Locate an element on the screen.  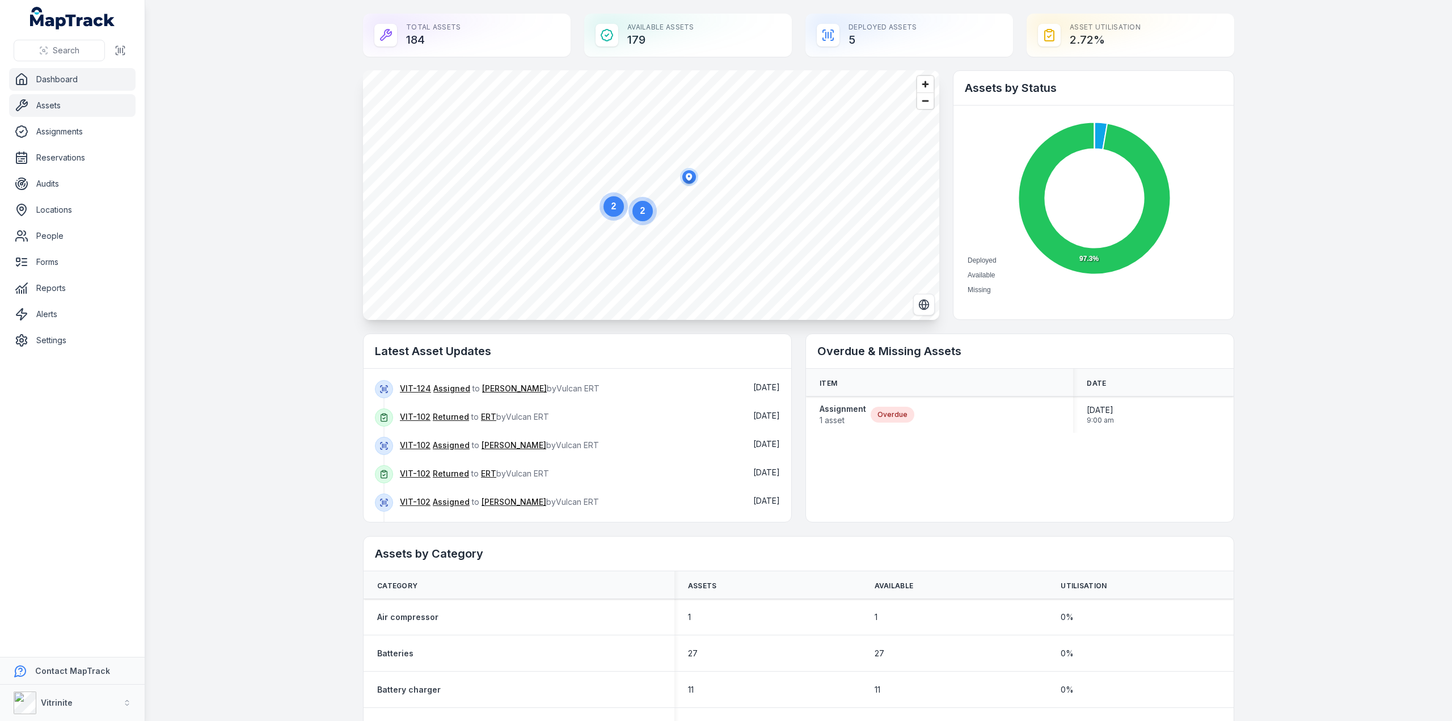
h2: Overdue & Missing Assets is located at coordinates (1020, 351).